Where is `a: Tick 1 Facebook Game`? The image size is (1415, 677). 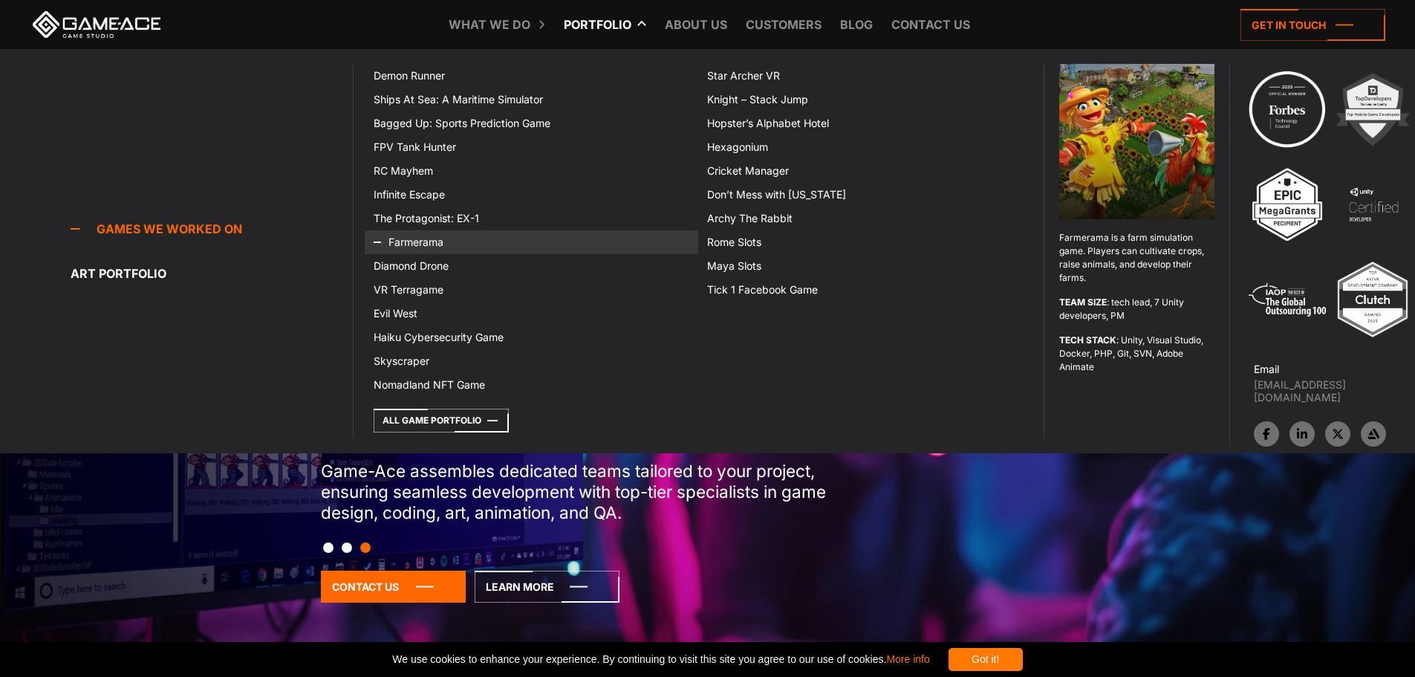
a: Tick 1 Facebook Game is located at coordinates (865, 290).